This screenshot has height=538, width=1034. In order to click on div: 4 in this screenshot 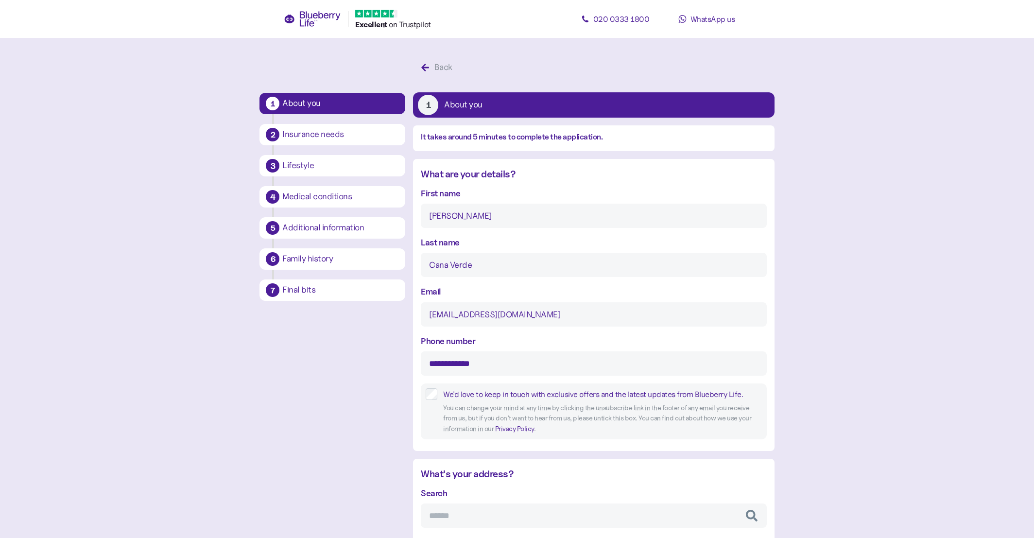, I will do `click(273, 197)`.